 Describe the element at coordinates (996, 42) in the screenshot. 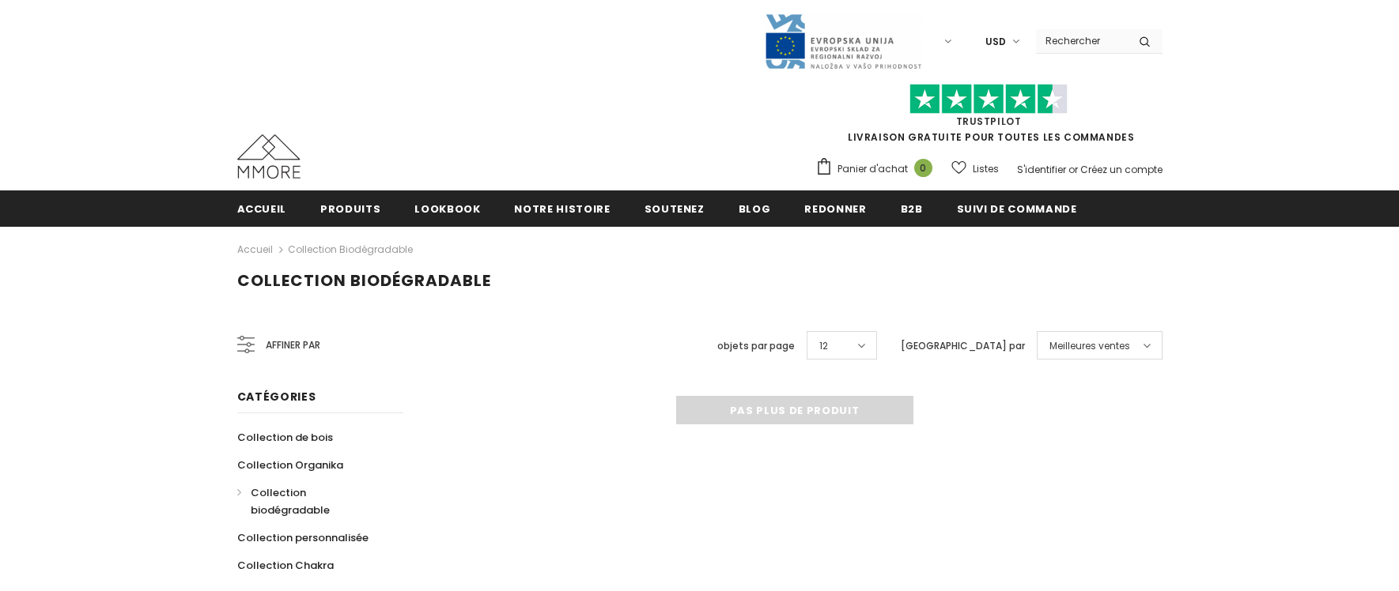

I see `span: USD` at that location.